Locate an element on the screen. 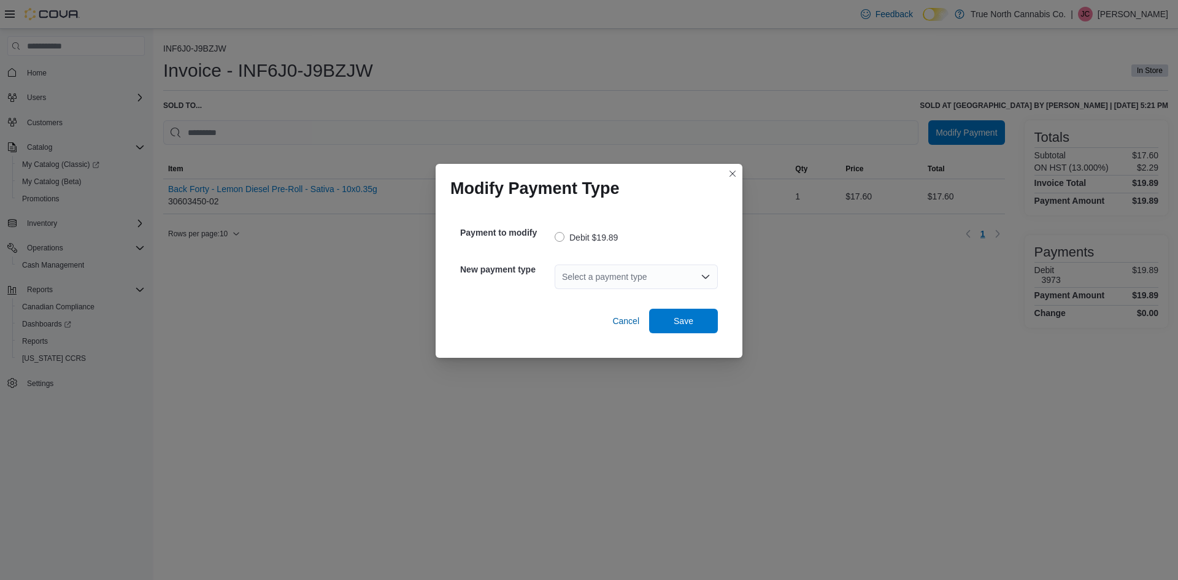 This screenshot has height=580, width=1178. input: Accessible screen reader label is located at coordinates (563, 277).